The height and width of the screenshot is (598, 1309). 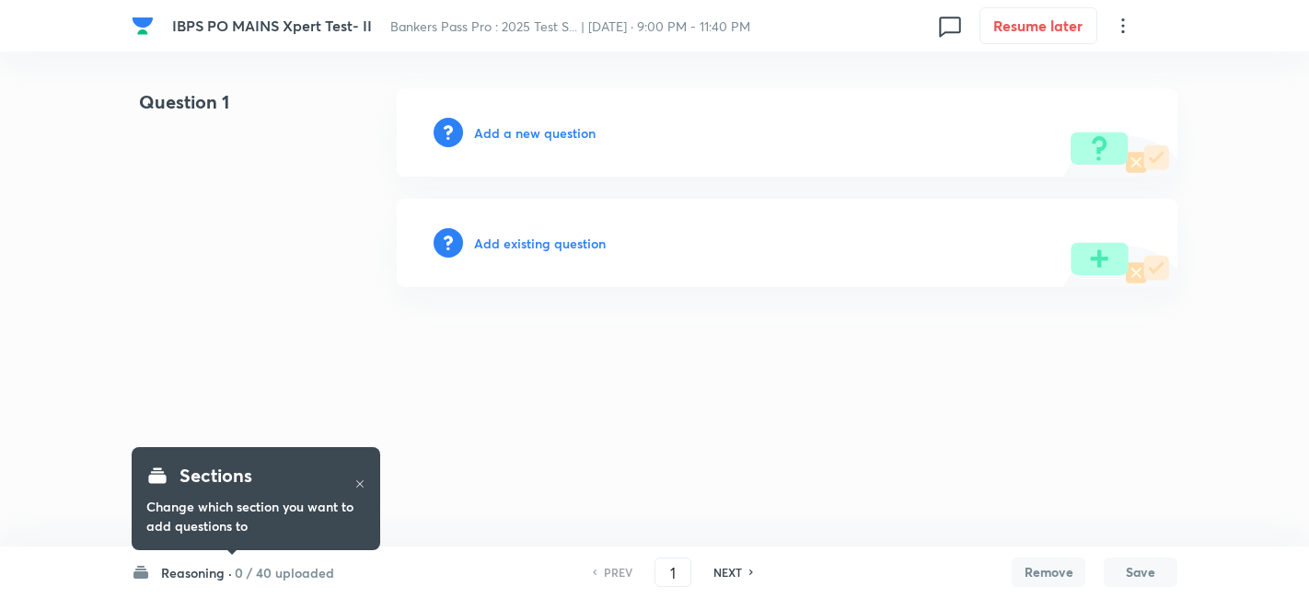 What do you see at coordinates (284, 573) in the screenshot?
I see `h6: 0 / 40 uploaded` at bounding box center [284, 573].